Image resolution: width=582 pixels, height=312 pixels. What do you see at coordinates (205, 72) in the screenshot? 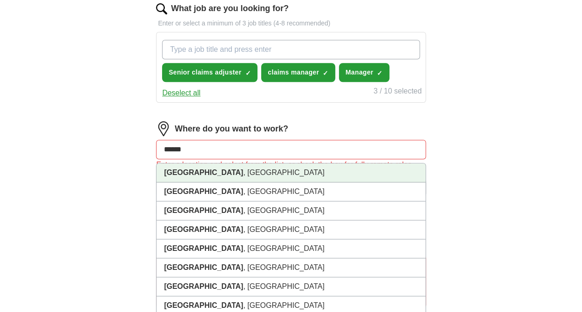
I see `span: Senior claims adjuster` at bounding box center [205, 72].